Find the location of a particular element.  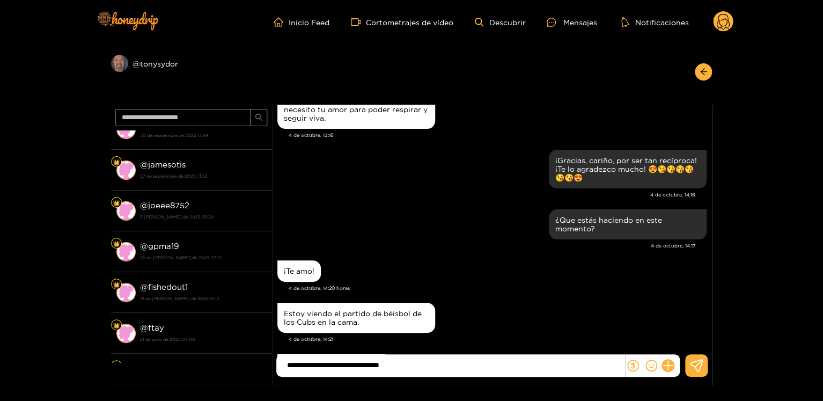

button: buscar is located at coordinates (259, 118).